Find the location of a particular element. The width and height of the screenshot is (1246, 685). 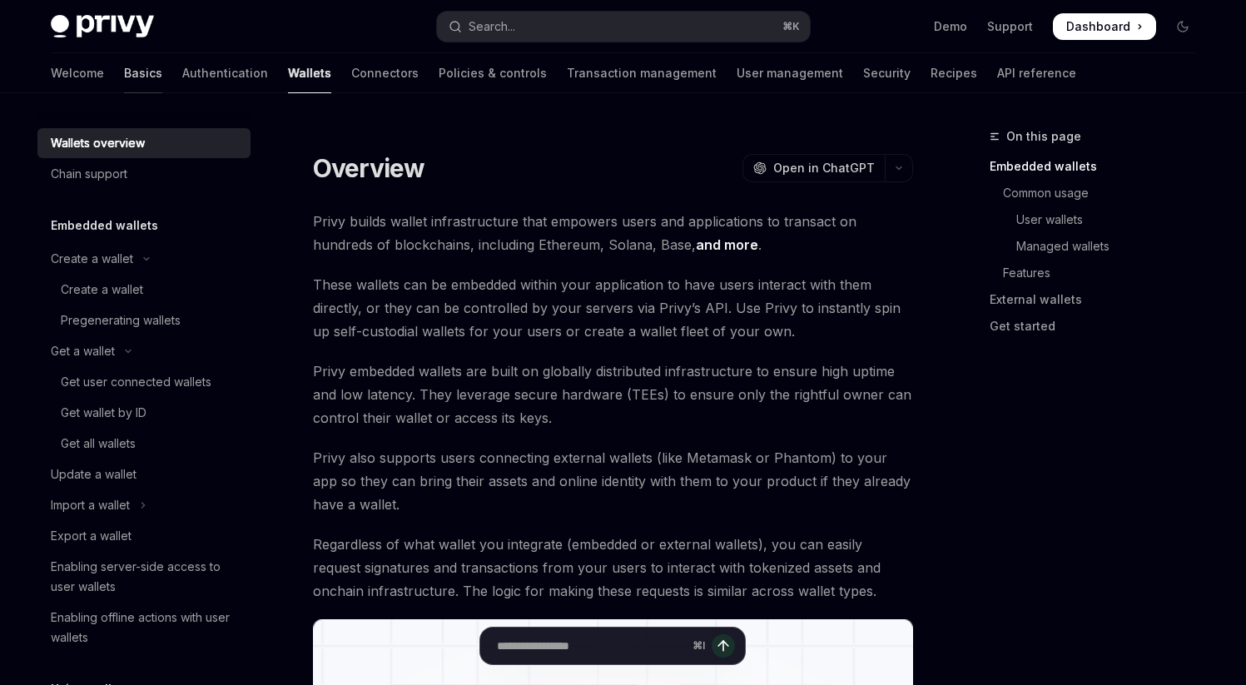

a: Get started is located at coordinates (1099, 326).